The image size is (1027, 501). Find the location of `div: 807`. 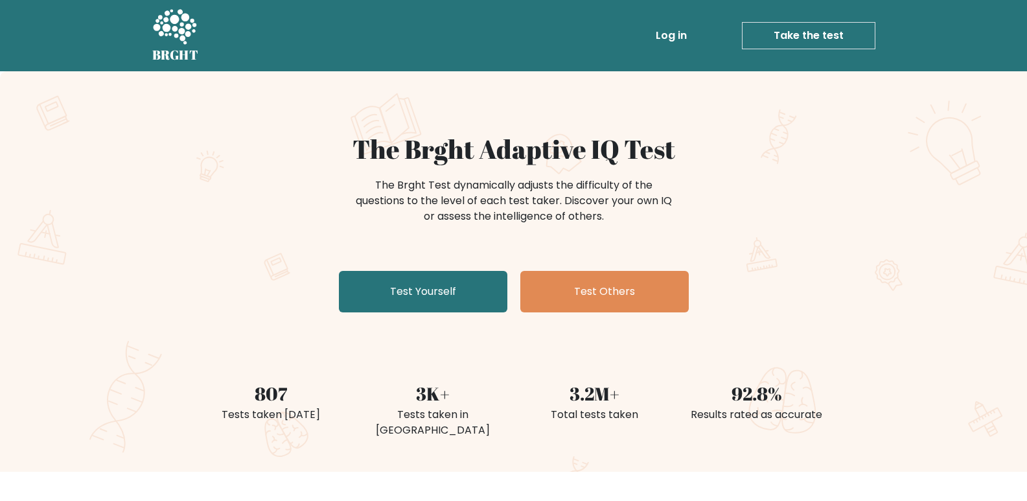

div: 807 is located at coordinates (271, 393).